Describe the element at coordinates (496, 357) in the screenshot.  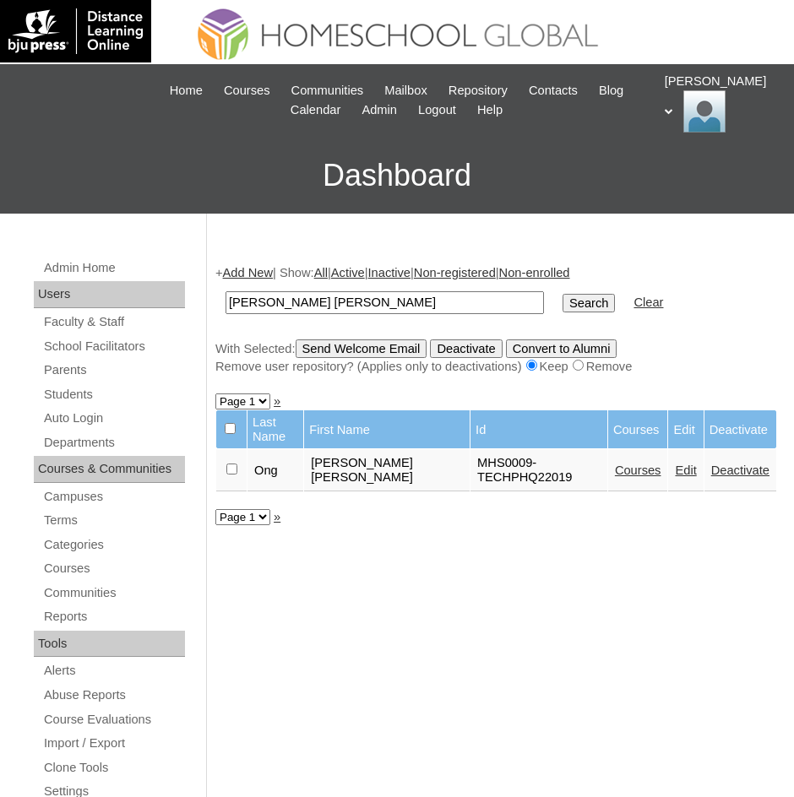
I see `div: With Selected:` at that location.